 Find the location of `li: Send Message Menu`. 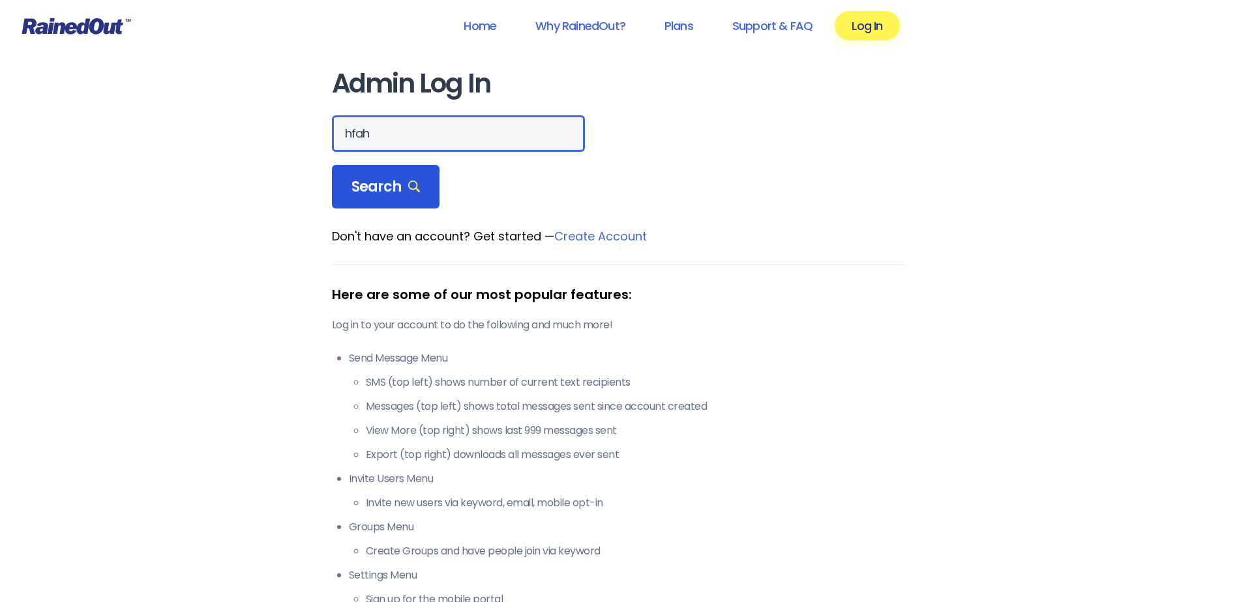

li: Send Message Menu is located at coordinates (627, 407).